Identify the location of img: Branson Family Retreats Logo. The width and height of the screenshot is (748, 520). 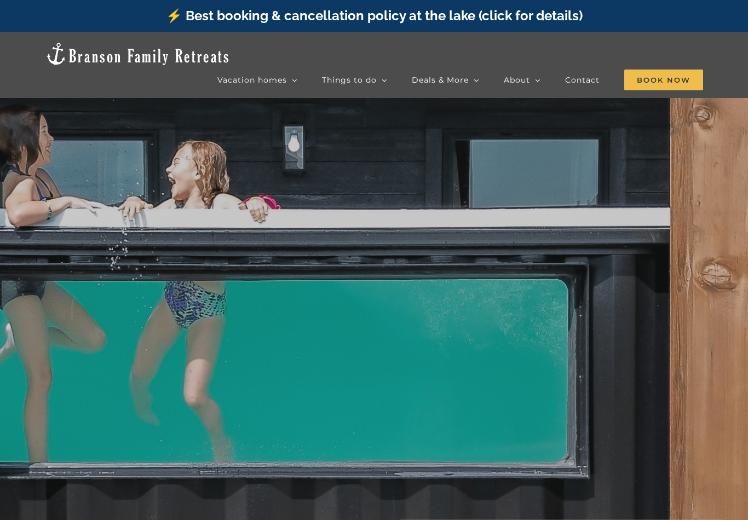
(137, 54).